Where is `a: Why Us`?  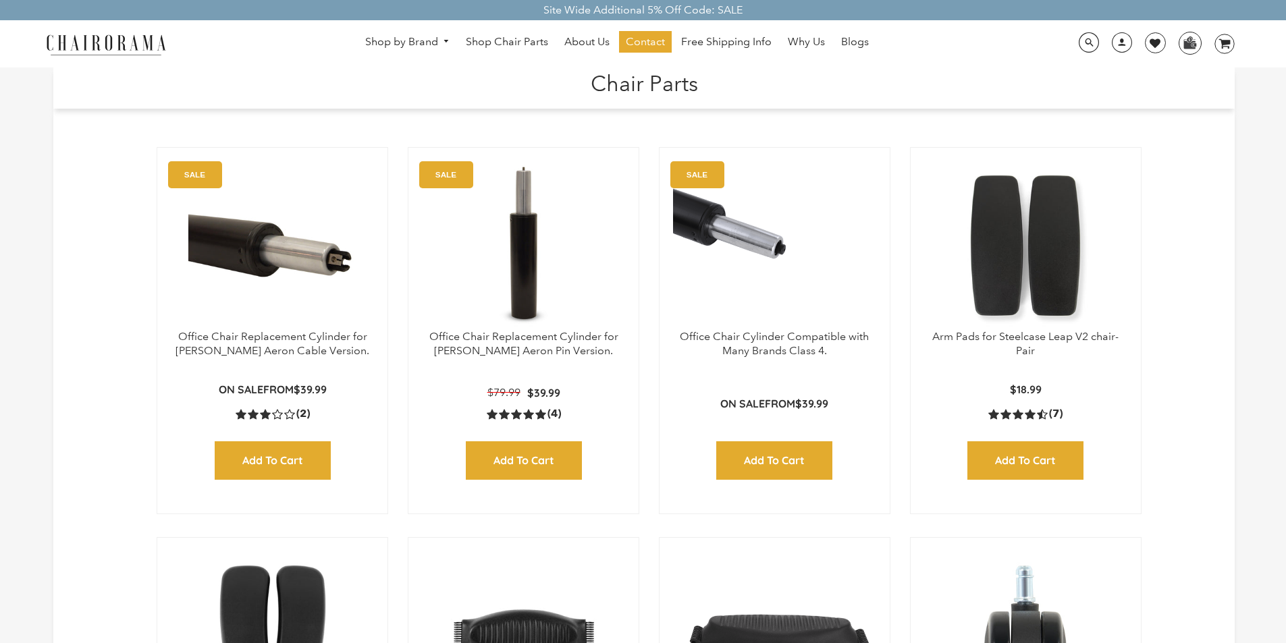 a: Why Us is located at coordinates (806, 42).